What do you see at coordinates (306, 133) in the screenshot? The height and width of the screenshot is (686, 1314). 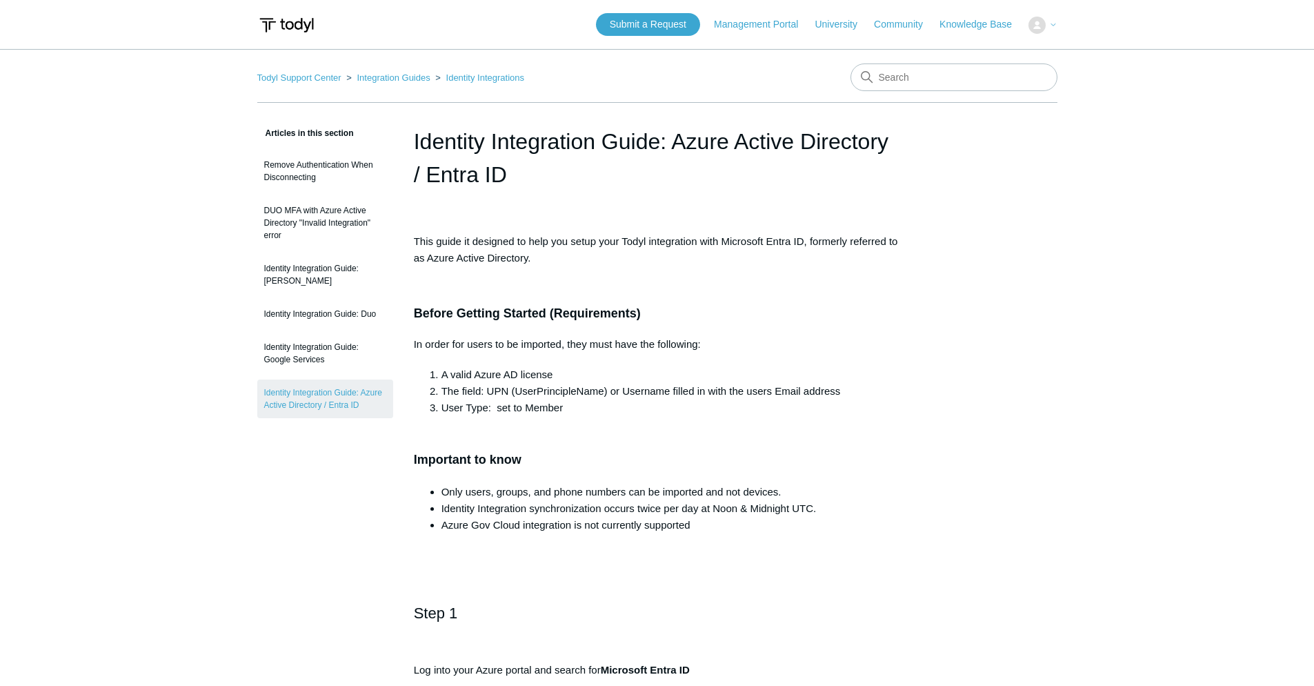 I see `span: Articles in this section` at bounding box center [306, 133].